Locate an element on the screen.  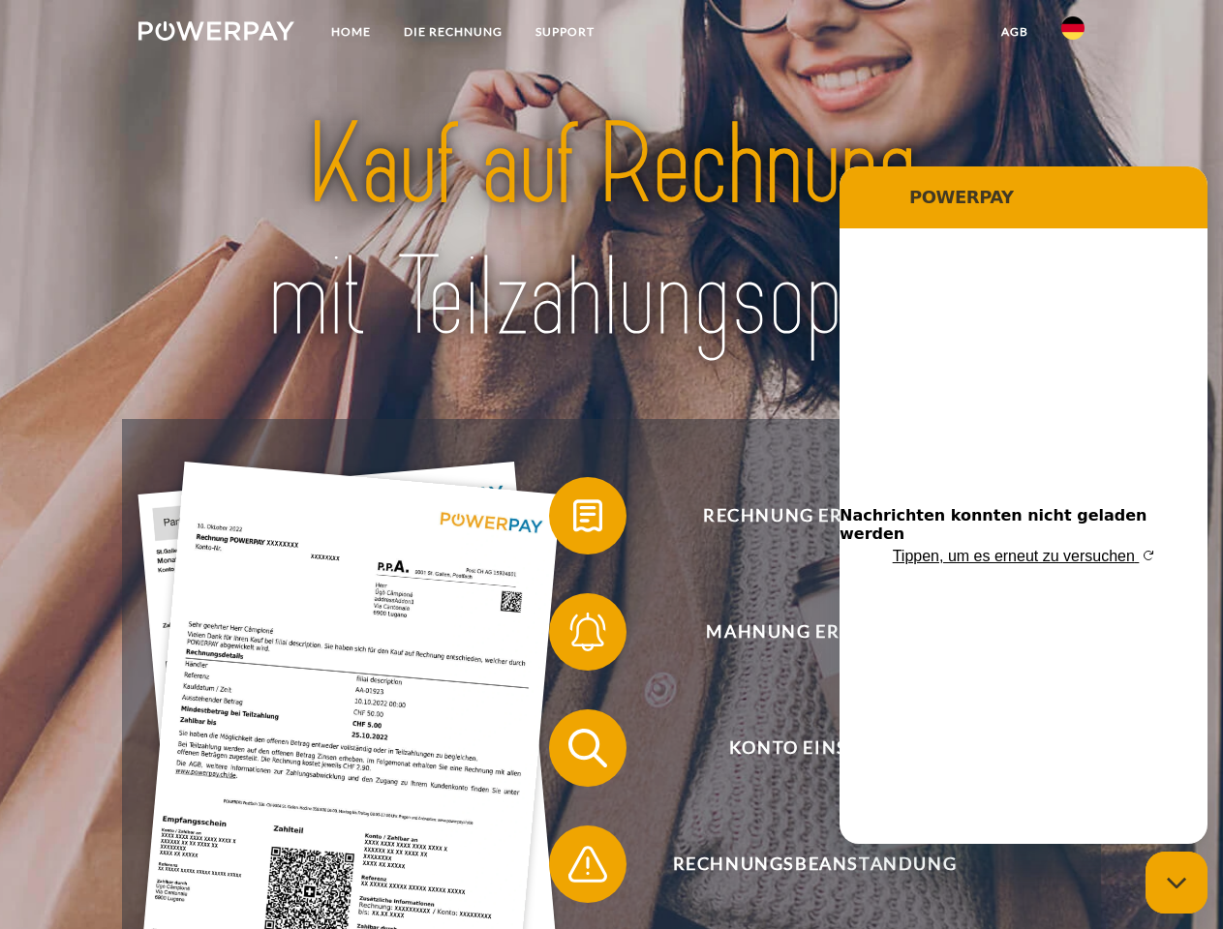
span: Mahnung erhalten? is located at coordinates (814, 632).